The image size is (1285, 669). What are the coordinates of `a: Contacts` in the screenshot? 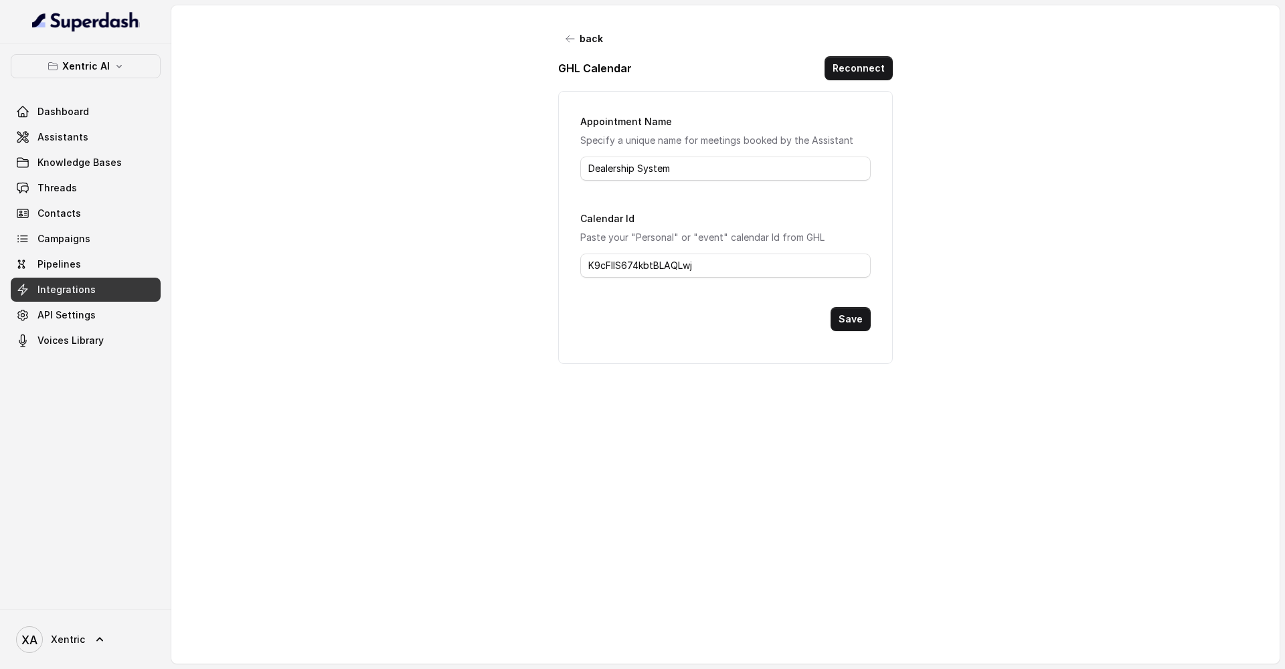 It's located at (86, 213).